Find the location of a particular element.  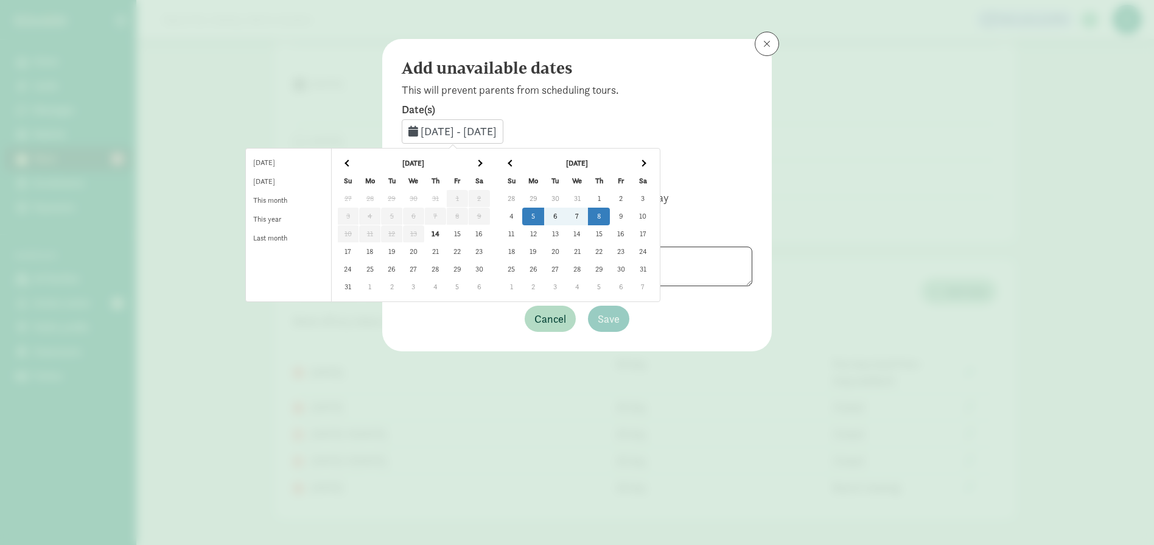

td: 9 is located at coordinates (621, 216).